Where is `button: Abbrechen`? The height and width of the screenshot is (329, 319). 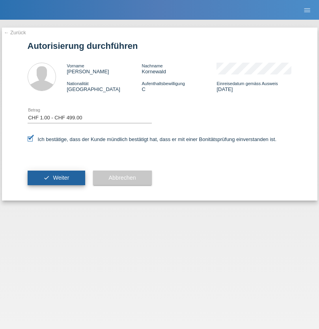
button: Abbrechen is located at coordinates (122, 178).